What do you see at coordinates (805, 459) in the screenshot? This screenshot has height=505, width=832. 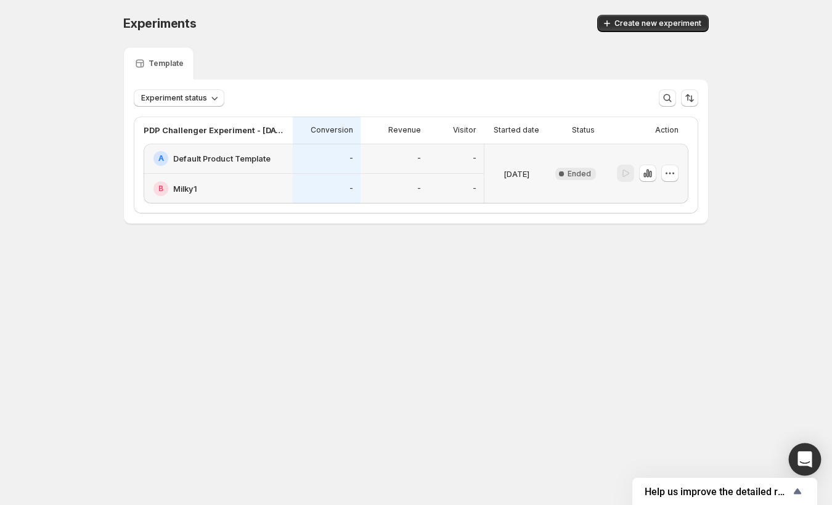 I see `div: Open Intercom Messenger` at bounding box center [805, 459].